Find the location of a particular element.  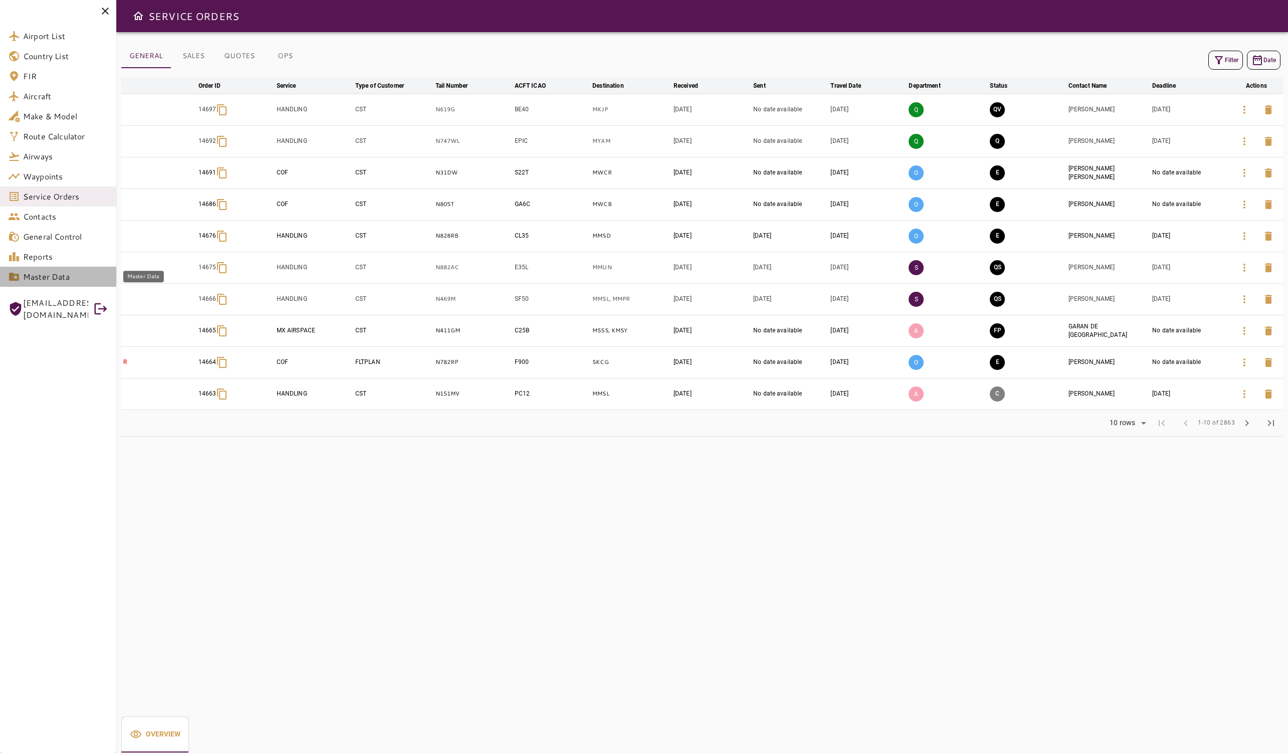

span: Tail Number is located at coordinates (458, 86).